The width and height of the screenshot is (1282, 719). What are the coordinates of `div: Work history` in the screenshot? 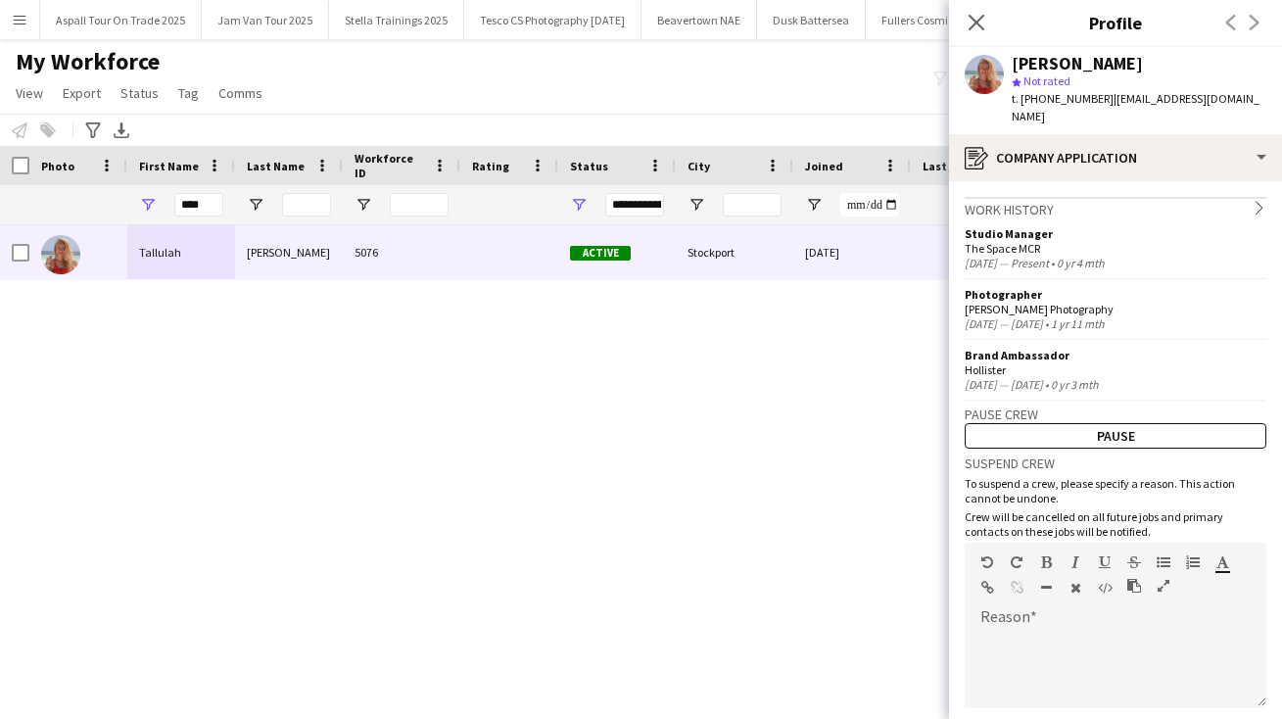 It's located at (1115, 208).